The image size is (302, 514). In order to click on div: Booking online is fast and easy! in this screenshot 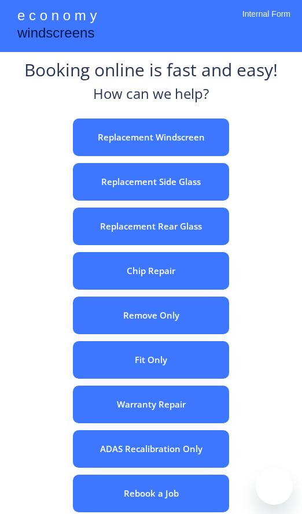, I will do `click(151, 71)`.